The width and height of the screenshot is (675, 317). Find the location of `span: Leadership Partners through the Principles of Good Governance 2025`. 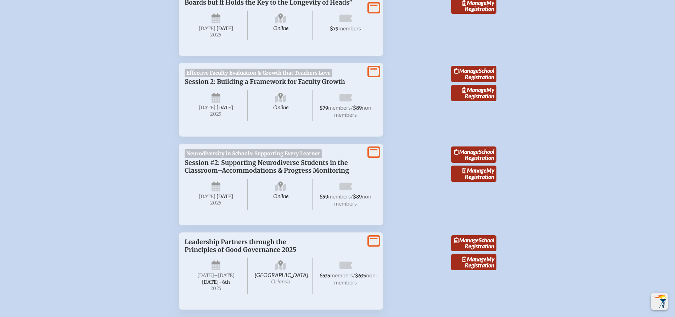

span: Leadership Partners through the Principles of Good Governance 2025 is located at coordinates (240, 246).